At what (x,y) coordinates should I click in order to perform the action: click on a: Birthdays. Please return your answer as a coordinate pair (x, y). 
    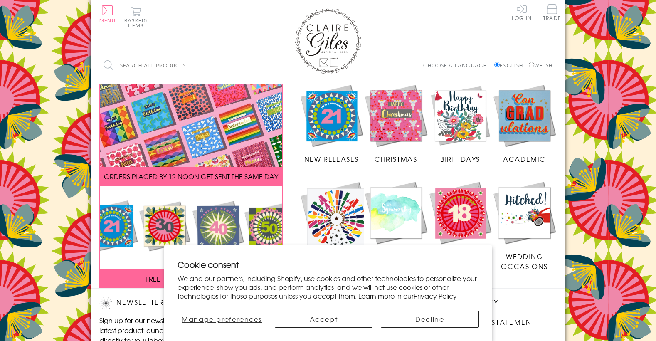
    Looking at the image, I should click on (460, 124).